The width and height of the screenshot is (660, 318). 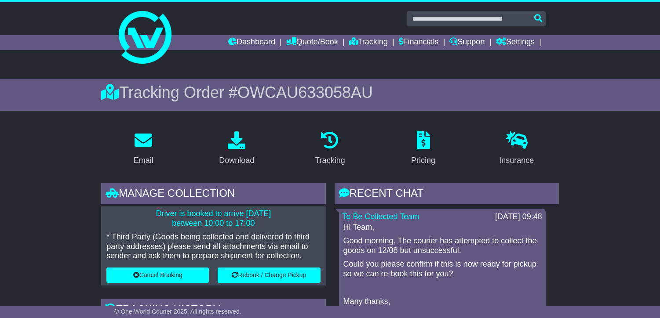 I want to click on div: Email, so click(x=143, y=161).